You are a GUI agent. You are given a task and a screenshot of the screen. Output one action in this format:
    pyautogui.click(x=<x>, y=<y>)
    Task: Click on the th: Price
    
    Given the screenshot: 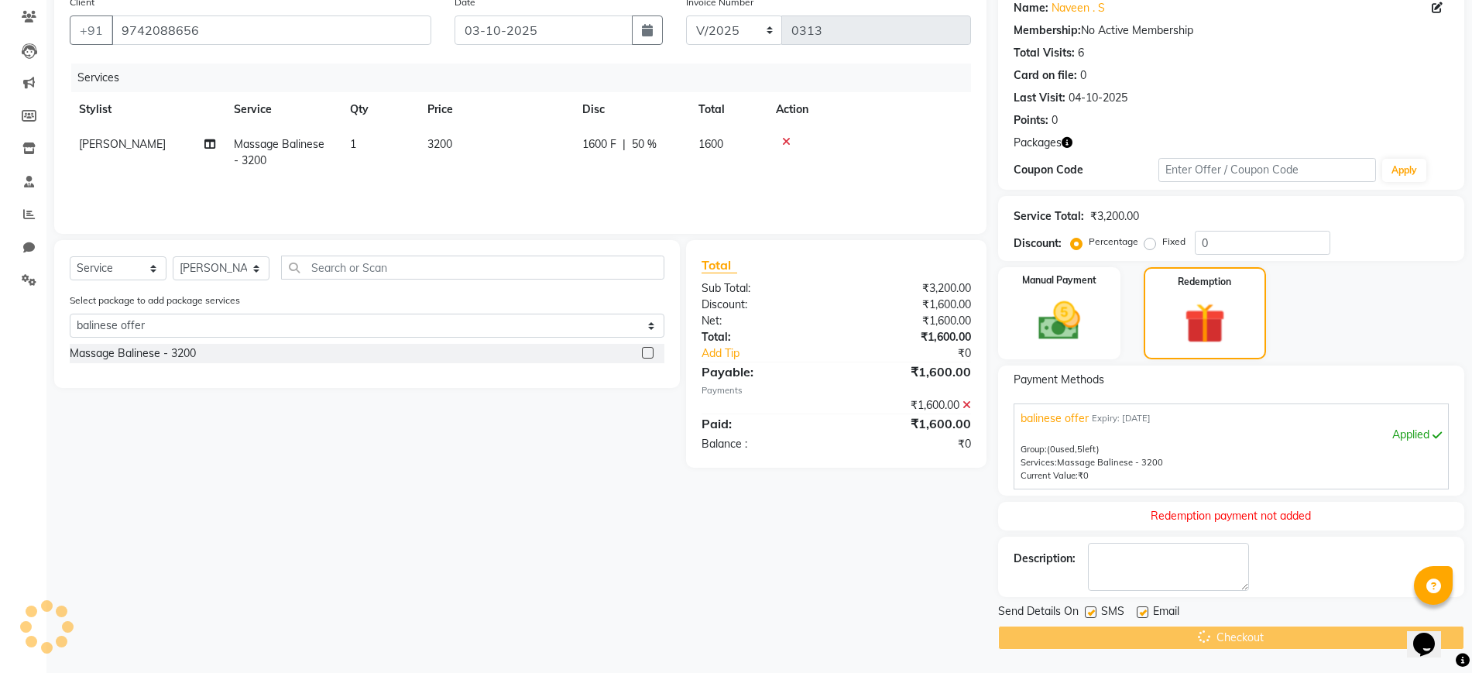 What is the action you would take?
    pyautogui.click(x=496, y=109)
    